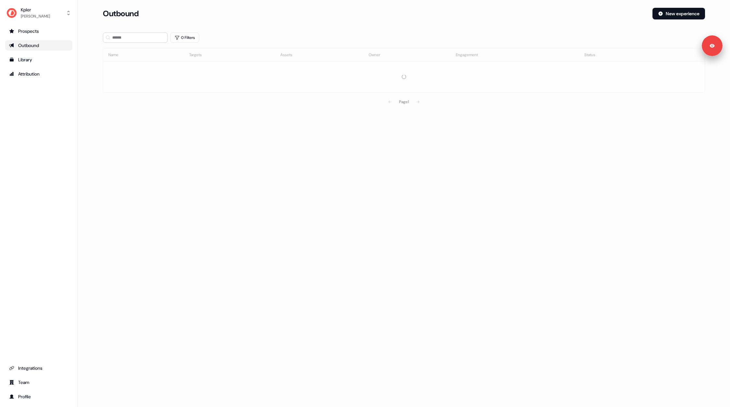  What do you see at coordinates (679, 14) in the screenshot?
I see `button: New experience` at bounding box center [679, 14].